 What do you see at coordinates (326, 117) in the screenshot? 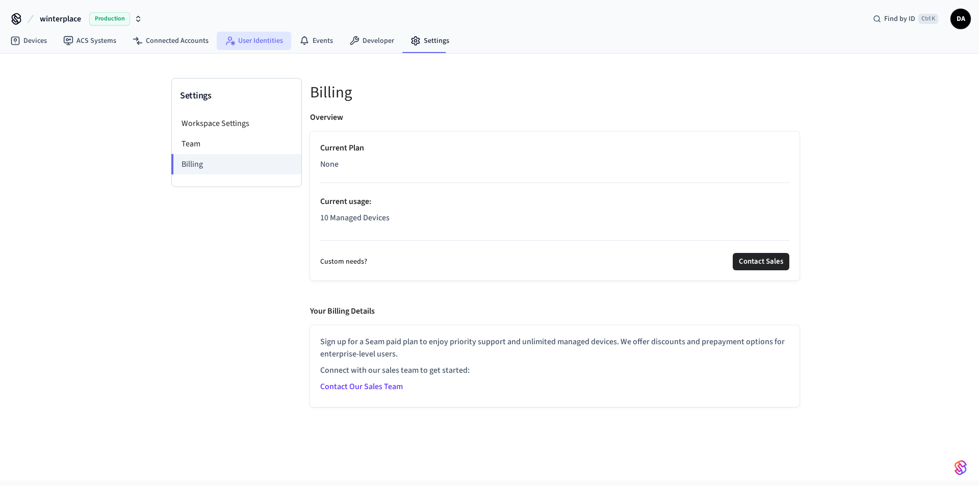
I see `p: Overview` at bounding box center [326, 117].